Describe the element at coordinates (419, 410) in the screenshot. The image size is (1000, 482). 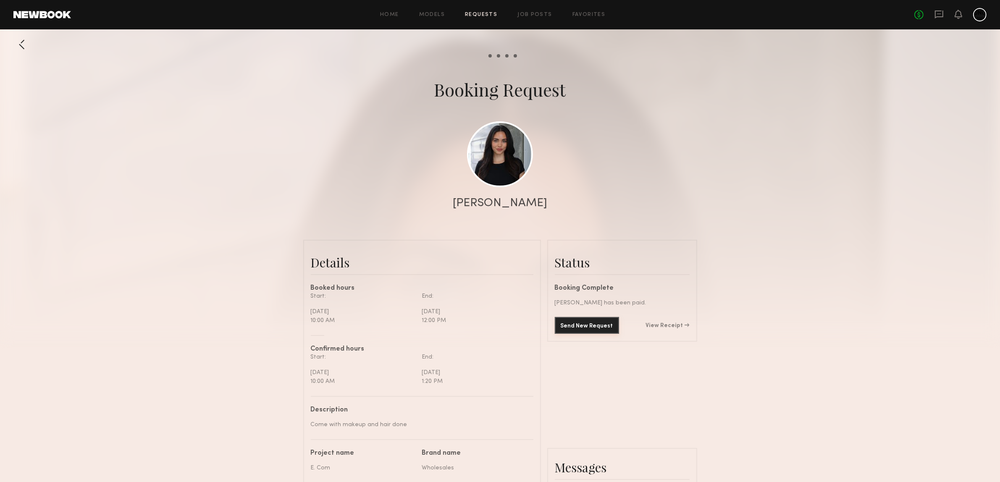
I see `div: Description` at that location.